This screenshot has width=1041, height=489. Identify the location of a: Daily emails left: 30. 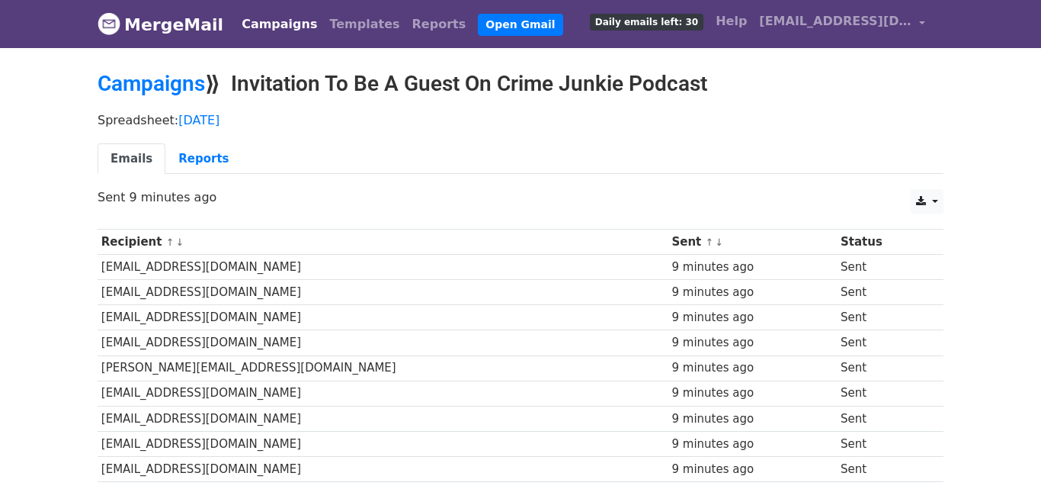
(646, 21).